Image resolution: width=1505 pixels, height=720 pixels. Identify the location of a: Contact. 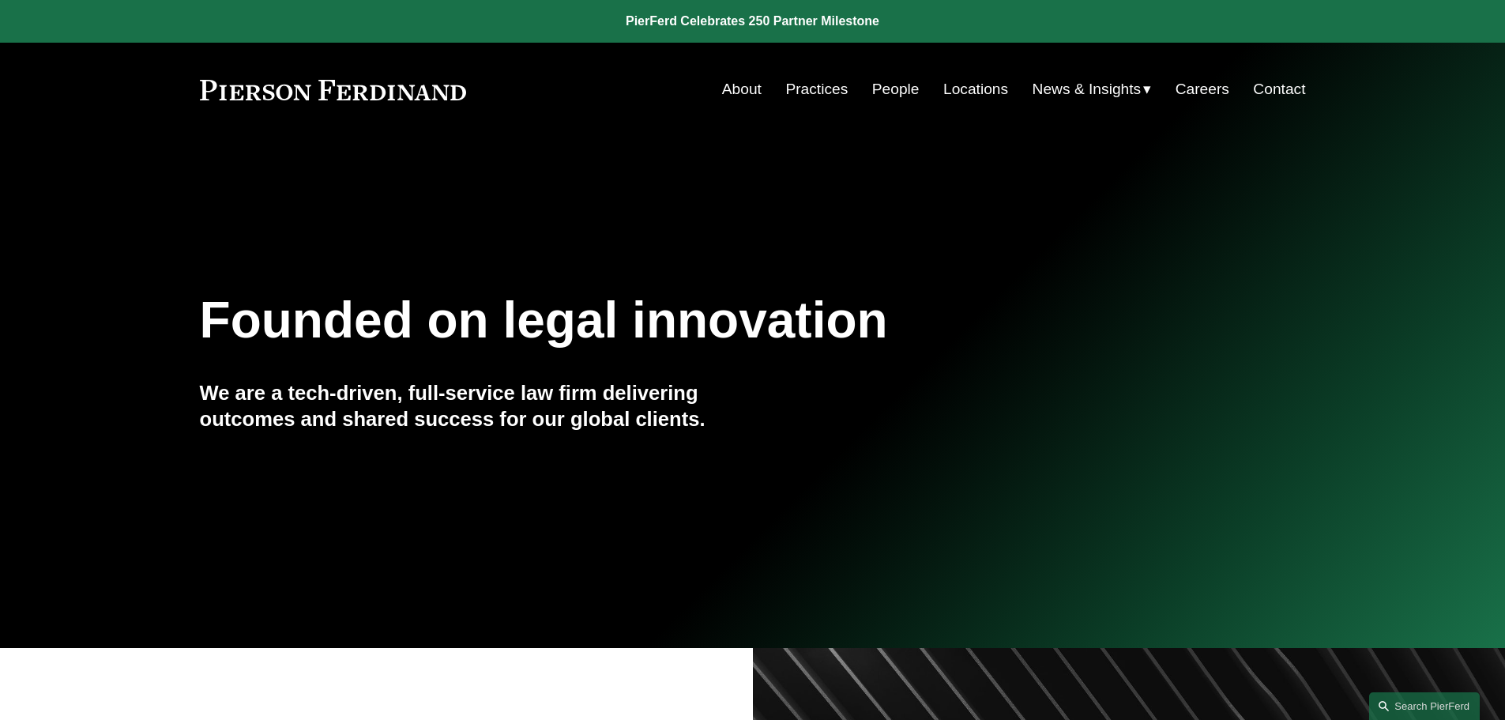
(1279, 89).